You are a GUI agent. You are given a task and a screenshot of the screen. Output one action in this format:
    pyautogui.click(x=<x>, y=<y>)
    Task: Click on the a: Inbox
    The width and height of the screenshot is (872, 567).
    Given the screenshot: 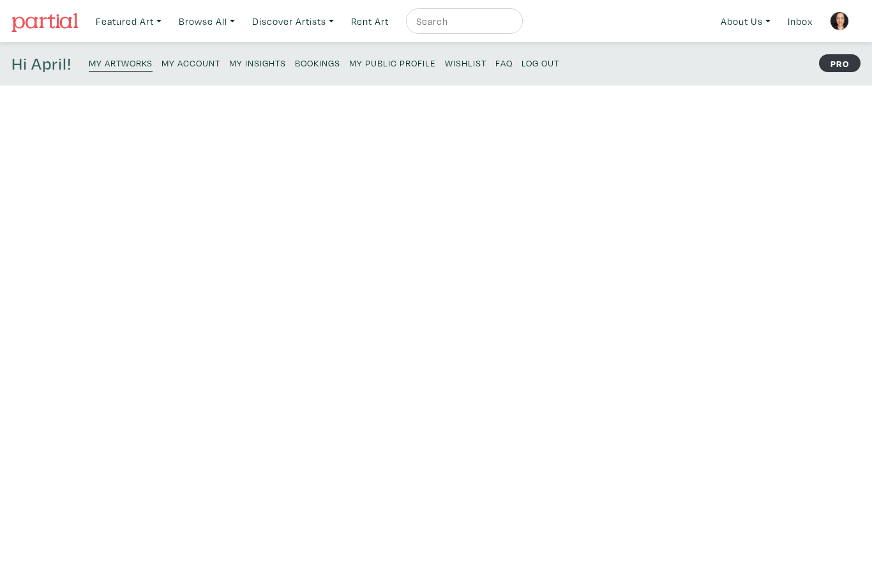 What is the action you would take?
    pyautogui.click(x=800, y=21)
    